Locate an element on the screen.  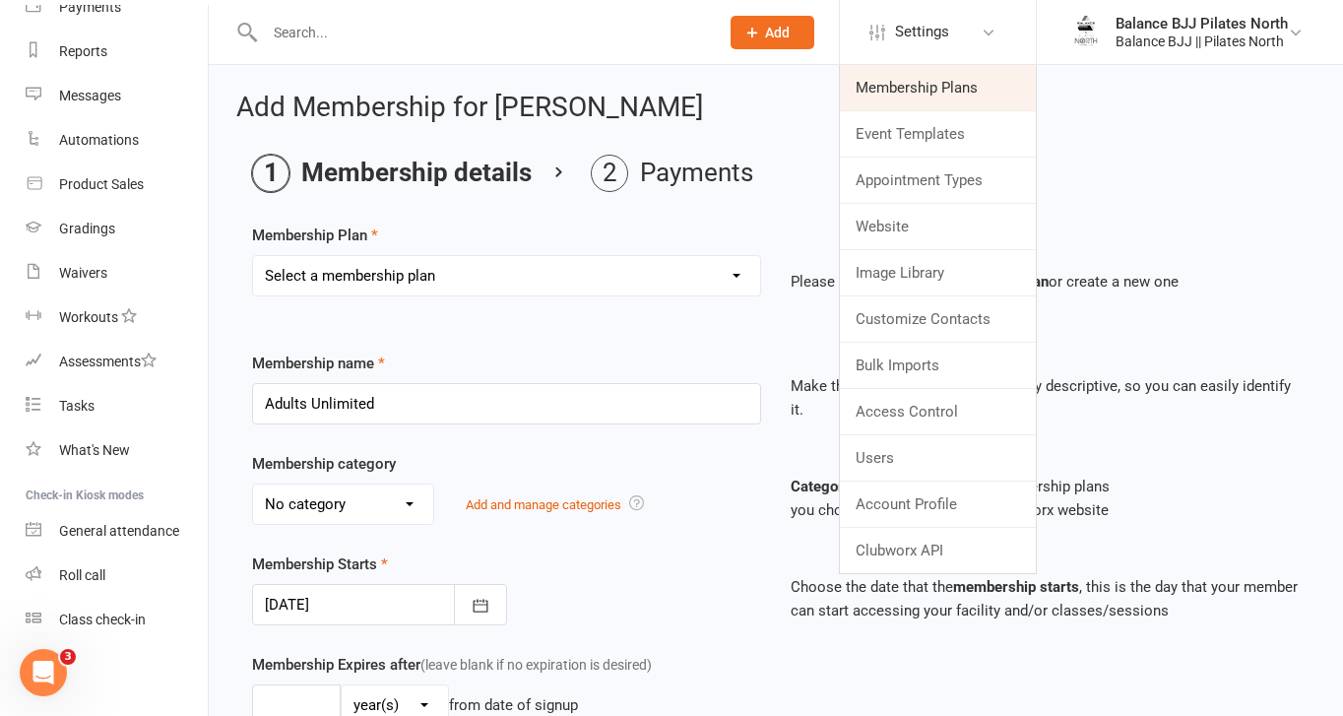
div: Balance BJJ Pilates North is located at coordinates (1202, 24).